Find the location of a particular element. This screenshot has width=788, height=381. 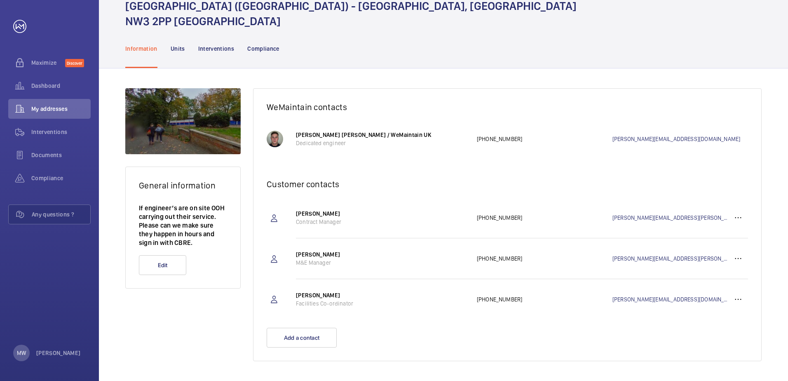

p: Dedicated engineer is located at coordinates (382, 143).